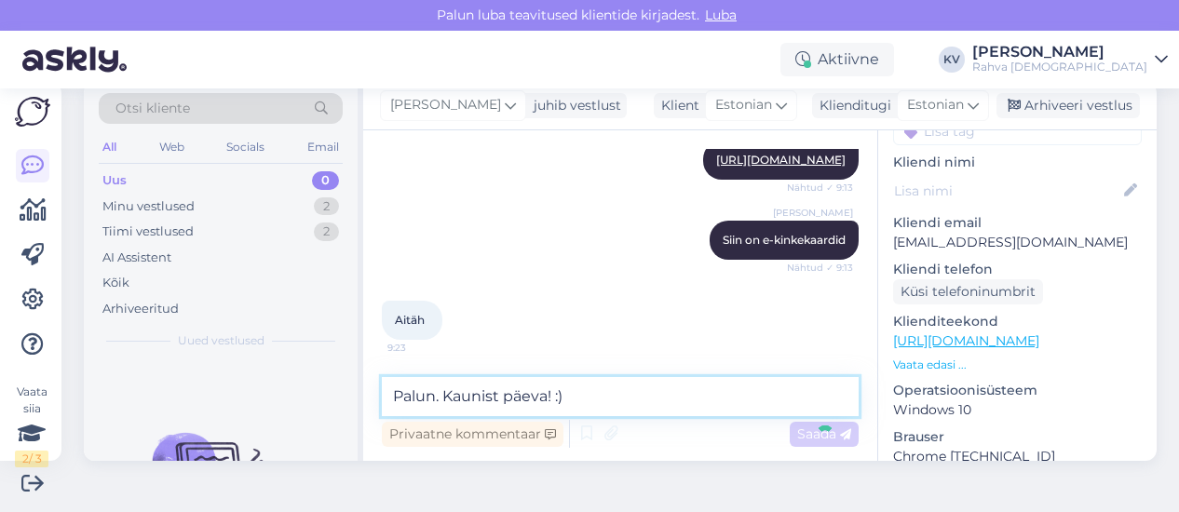 The width and height of the screenshot is (1179, 512). What do you see at coordinates (221, 341) in the screenshot?
I see `span: Uued vestlused` at bounding box center [221, 341].